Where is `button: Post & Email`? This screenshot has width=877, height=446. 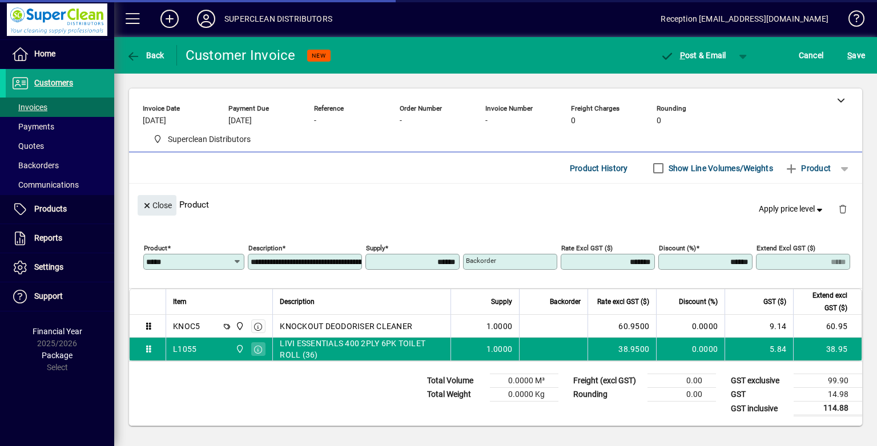
button: Post & Email is located at coordinates (693, 55).